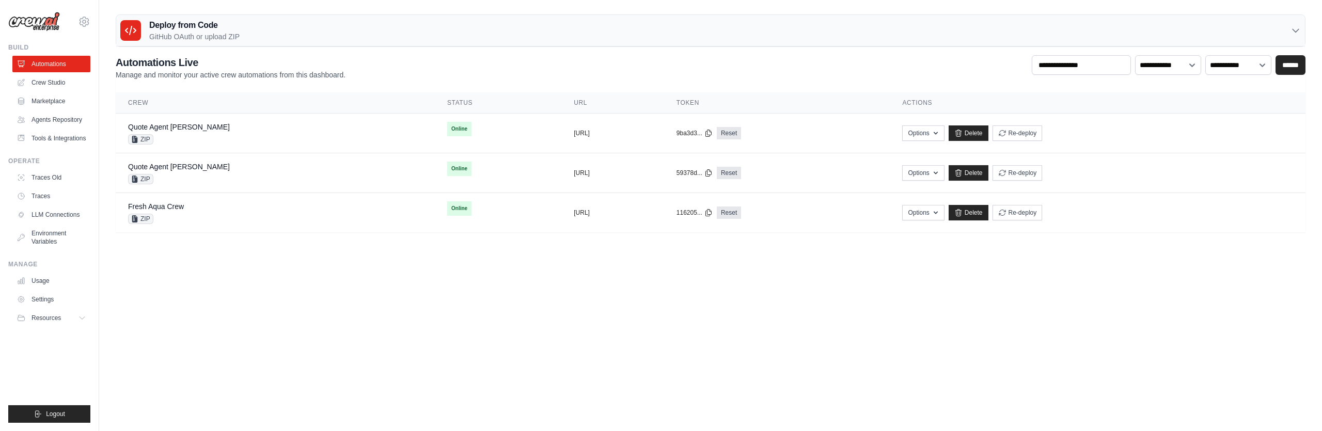 This screenshot has width=1322, height=431. Describe the element at coordinates (694, 213) in the screenshot. I see `button: 116205...` at that location.